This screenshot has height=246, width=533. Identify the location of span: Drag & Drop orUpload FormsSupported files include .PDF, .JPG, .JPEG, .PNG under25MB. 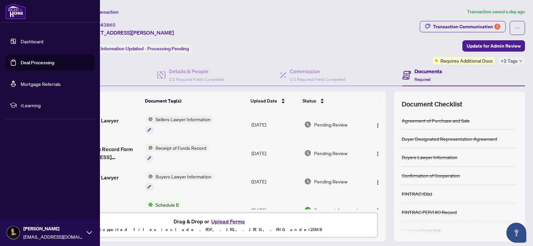
(210, 226).